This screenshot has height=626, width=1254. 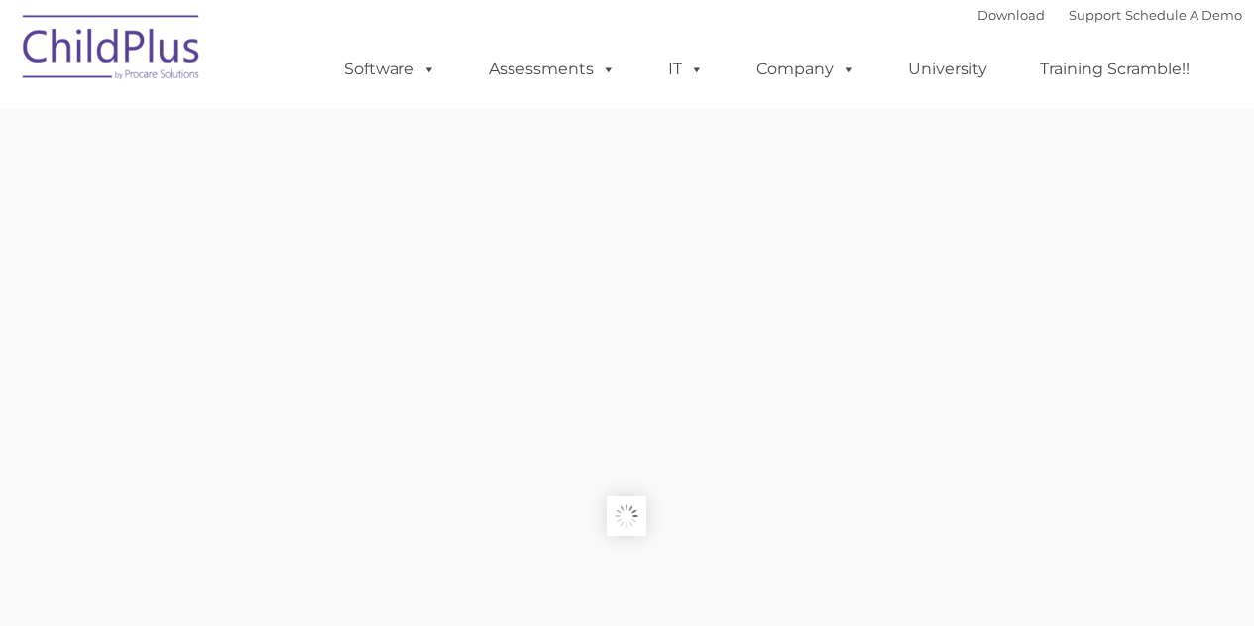 What do you see at coordinates (948, 69) in the screenshot?
I see `a: University` at bounding box center [948, 69].